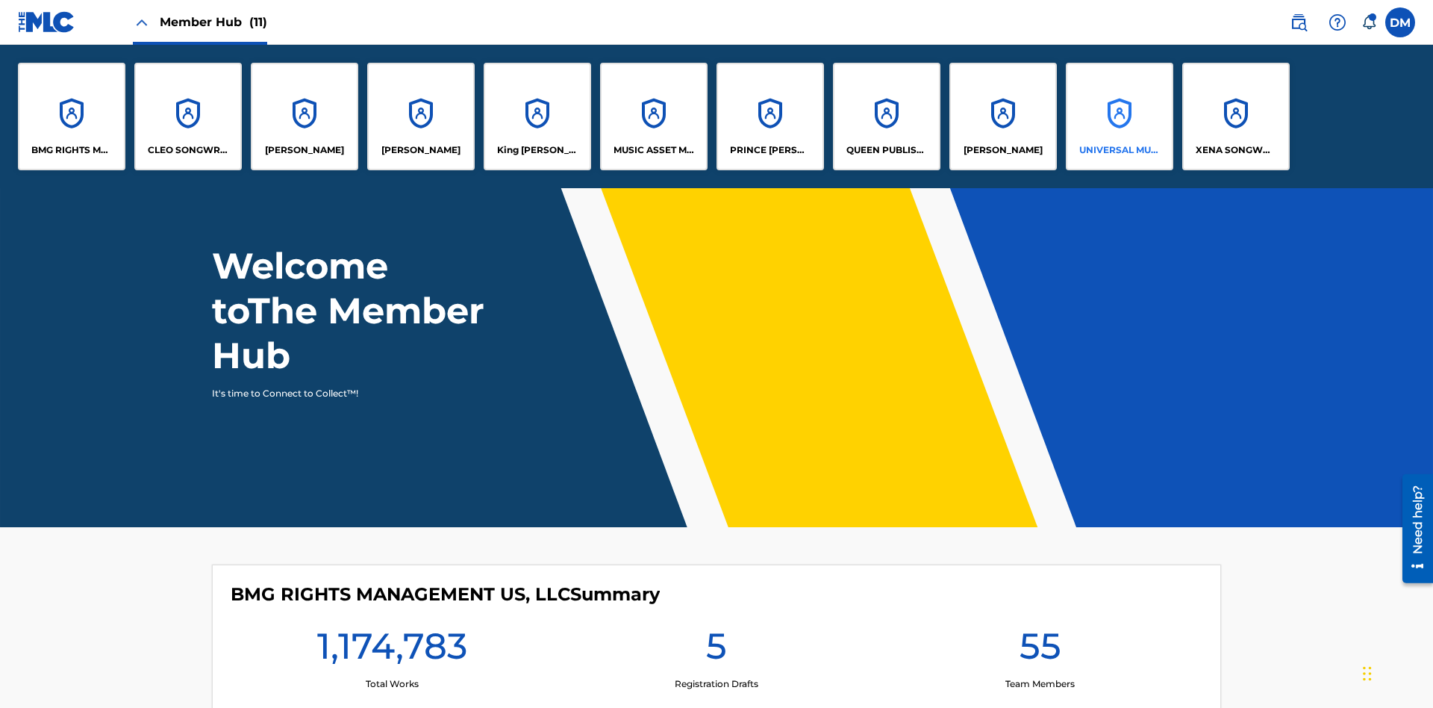 This screenshot has width=1433, height=708. I want to click on img: Close, so click(142, 22).